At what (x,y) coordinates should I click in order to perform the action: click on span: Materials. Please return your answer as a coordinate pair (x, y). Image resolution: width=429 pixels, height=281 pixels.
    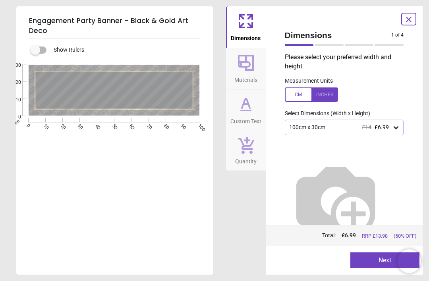
    Looking at the image, I should click on (246, 78).